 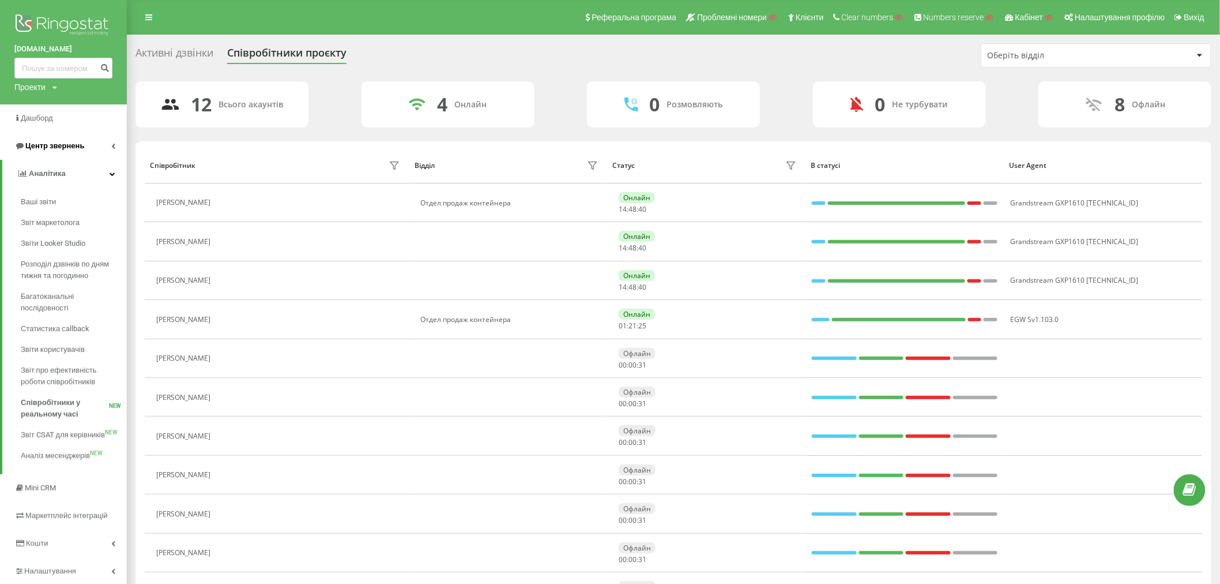 What do you see at coordinates (71, 270) in the screenshot?
I see `span: Розподіл дзвінків по дням тижня та погодинно` at bounding box center [71, 270].